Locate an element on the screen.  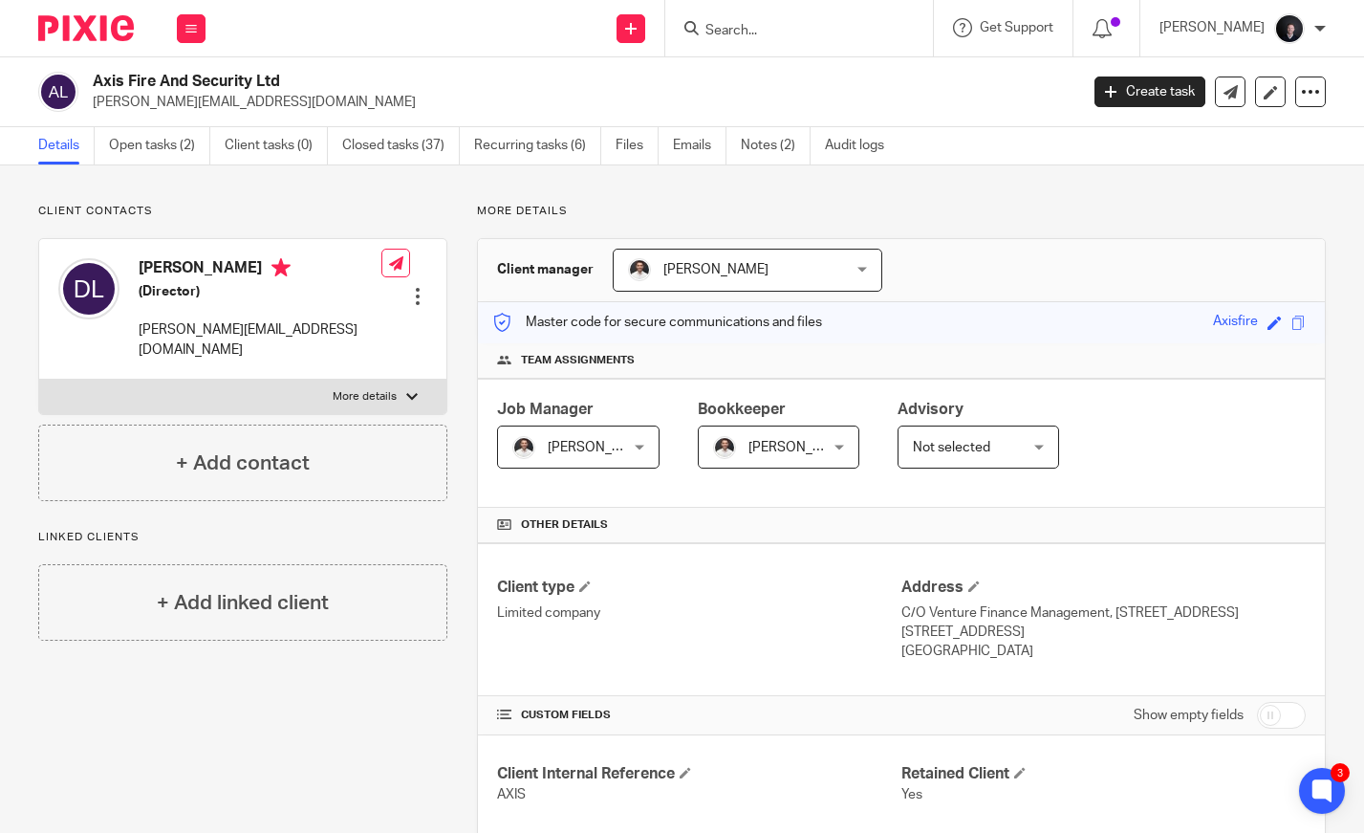
a: Files is located at coordinates (637, 145).